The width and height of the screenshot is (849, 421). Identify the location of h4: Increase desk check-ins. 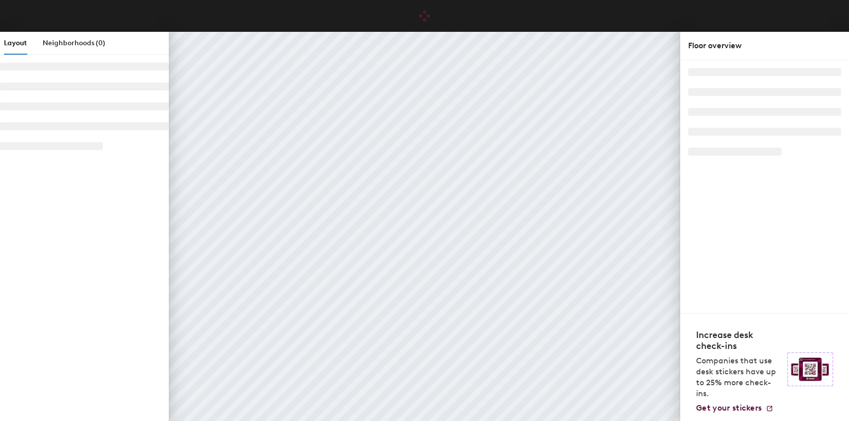
(739, 340).